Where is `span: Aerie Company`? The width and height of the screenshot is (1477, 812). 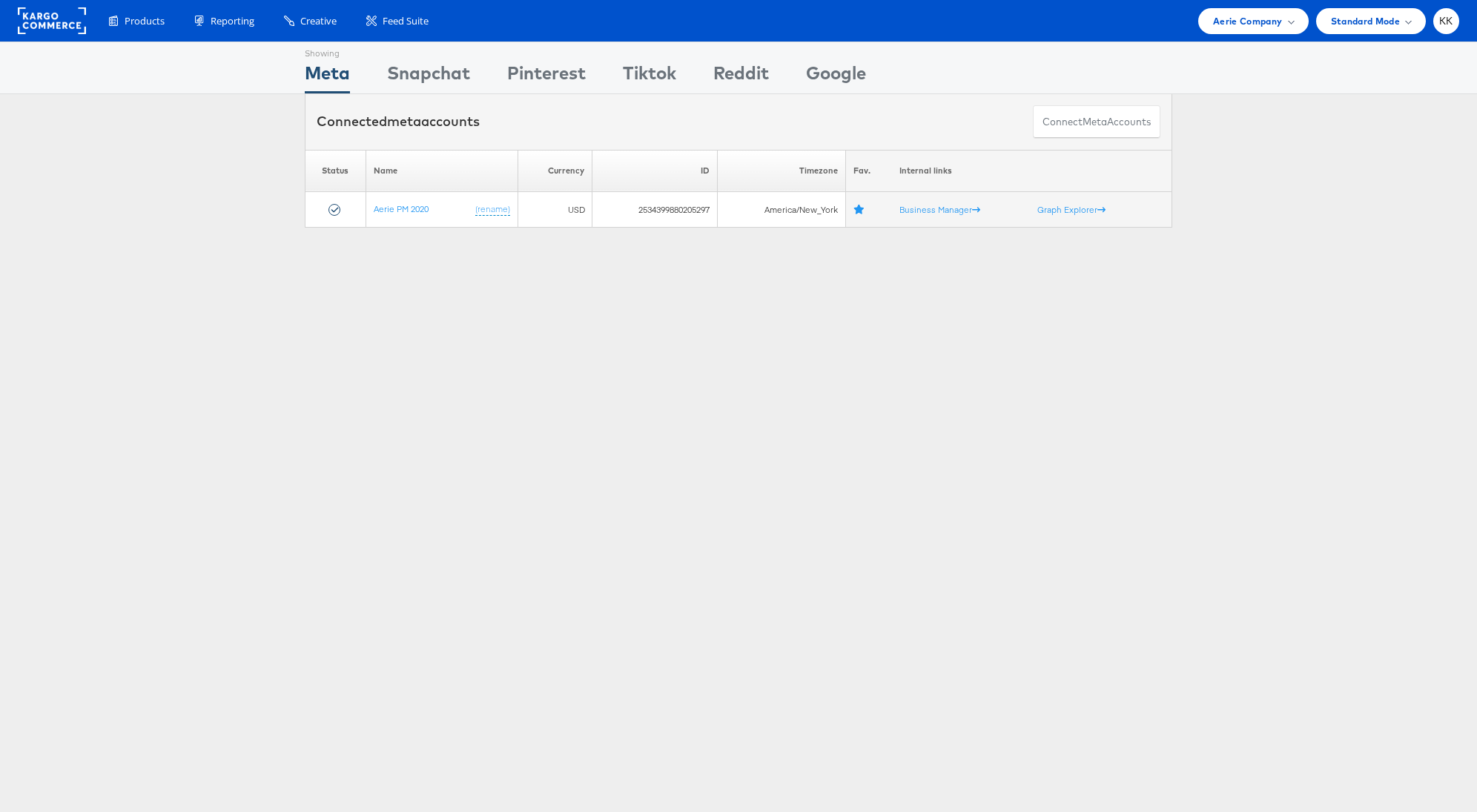
span: Aerie Company is located at coordinates (1247, 21).